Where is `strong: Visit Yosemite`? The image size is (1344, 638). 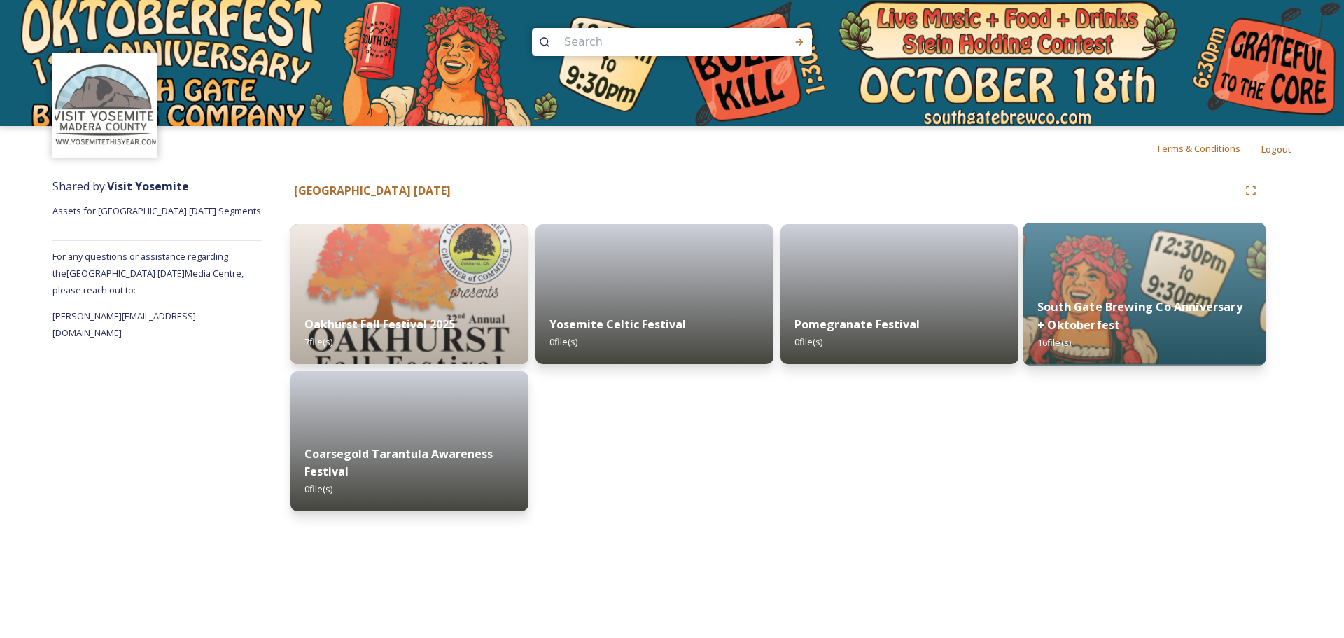 strong: Visit Yosemite is located at coordinates (148, 186).